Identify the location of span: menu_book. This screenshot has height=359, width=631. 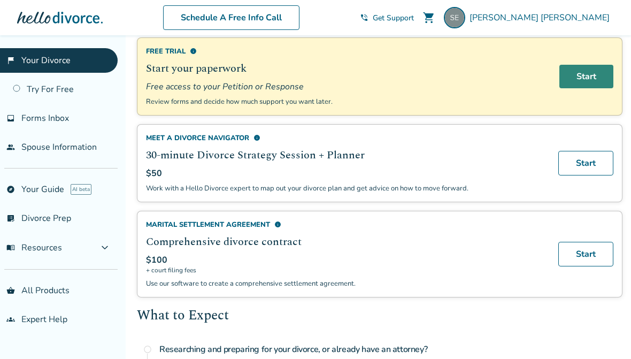
(11, 248).